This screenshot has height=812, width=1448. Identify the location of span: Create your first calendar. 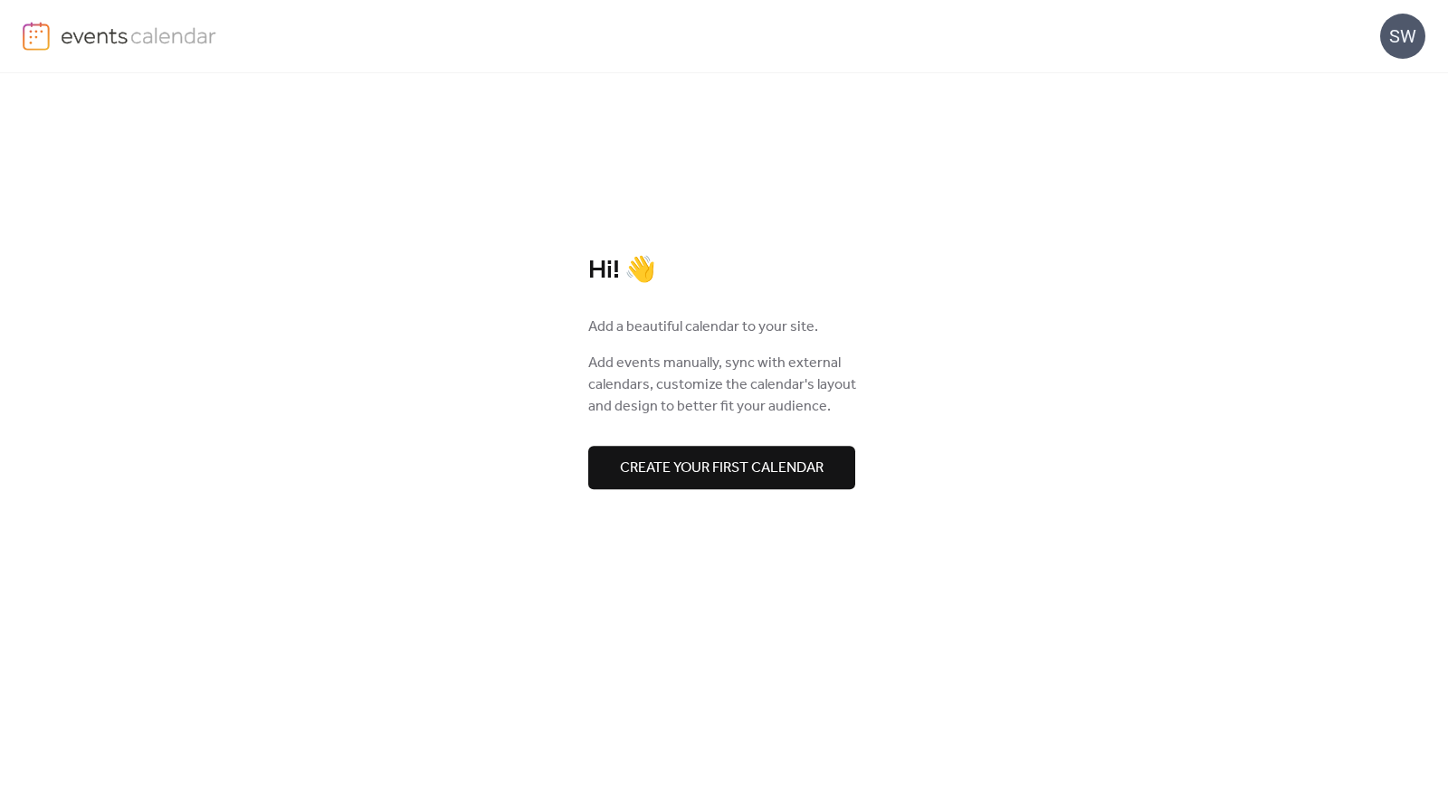
(721, 469).